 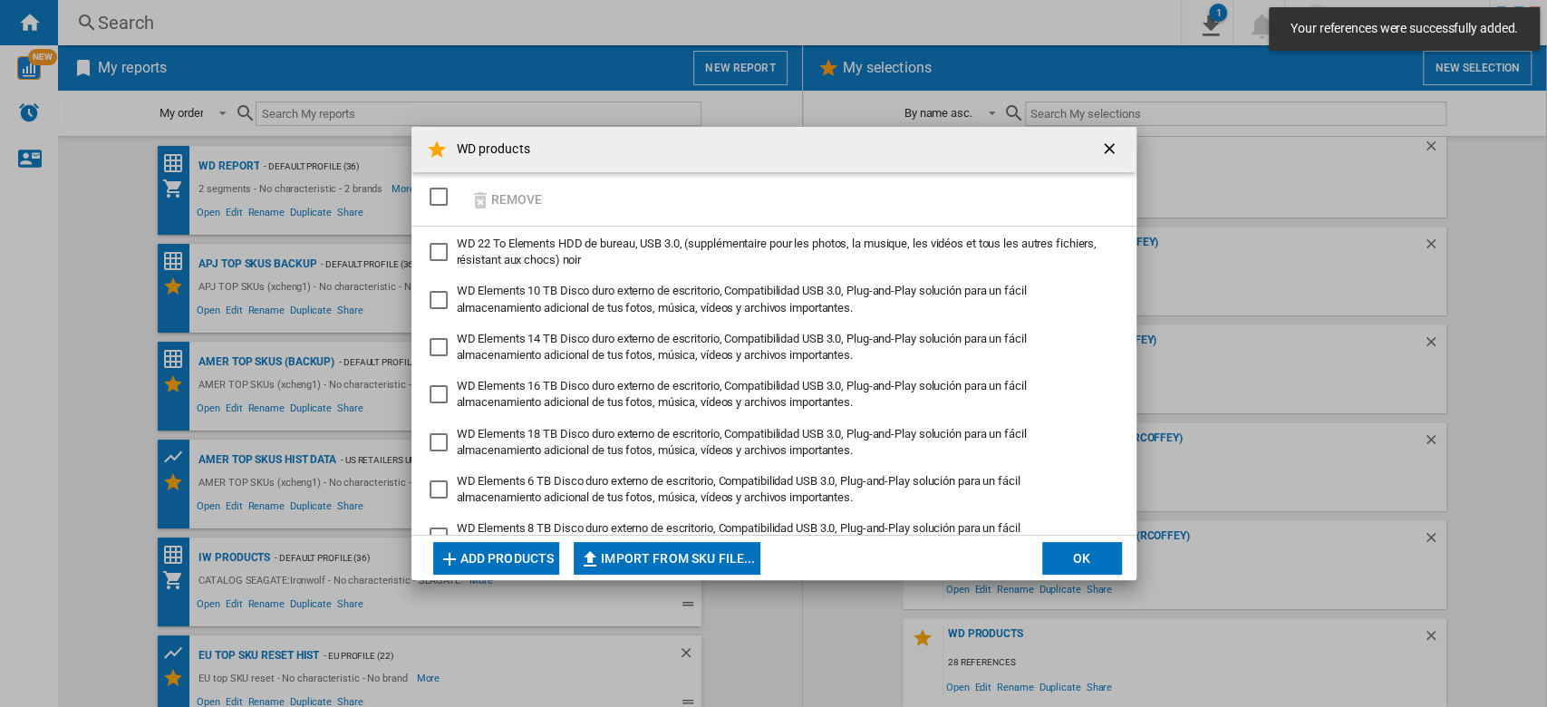 What do you see at coordinates (739, 489) in the screenshot?
I see `span: WD Elements 6 TB Disco duro externo de escritorio, Compatibilidad USB 3.0, Plug-and-Play solución...` at bounding box center [739, 489].